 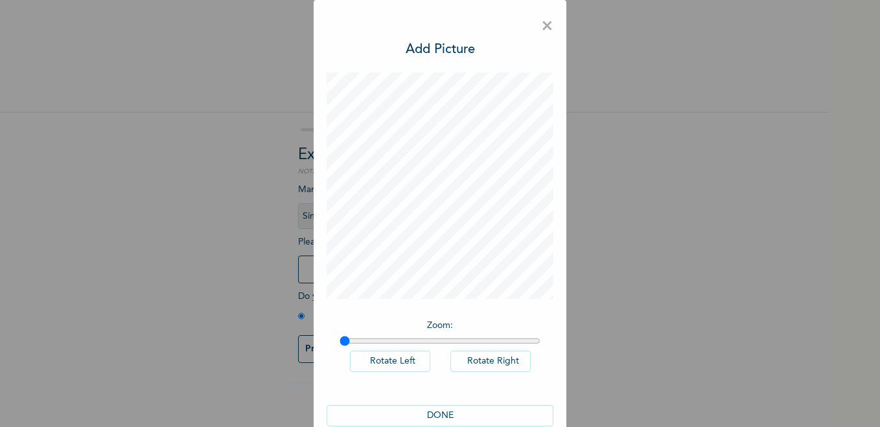 What do you see at coordinates (390, 361) in the screenshot?
I see `button: Rotate Left` at bounding box center [390, 361].